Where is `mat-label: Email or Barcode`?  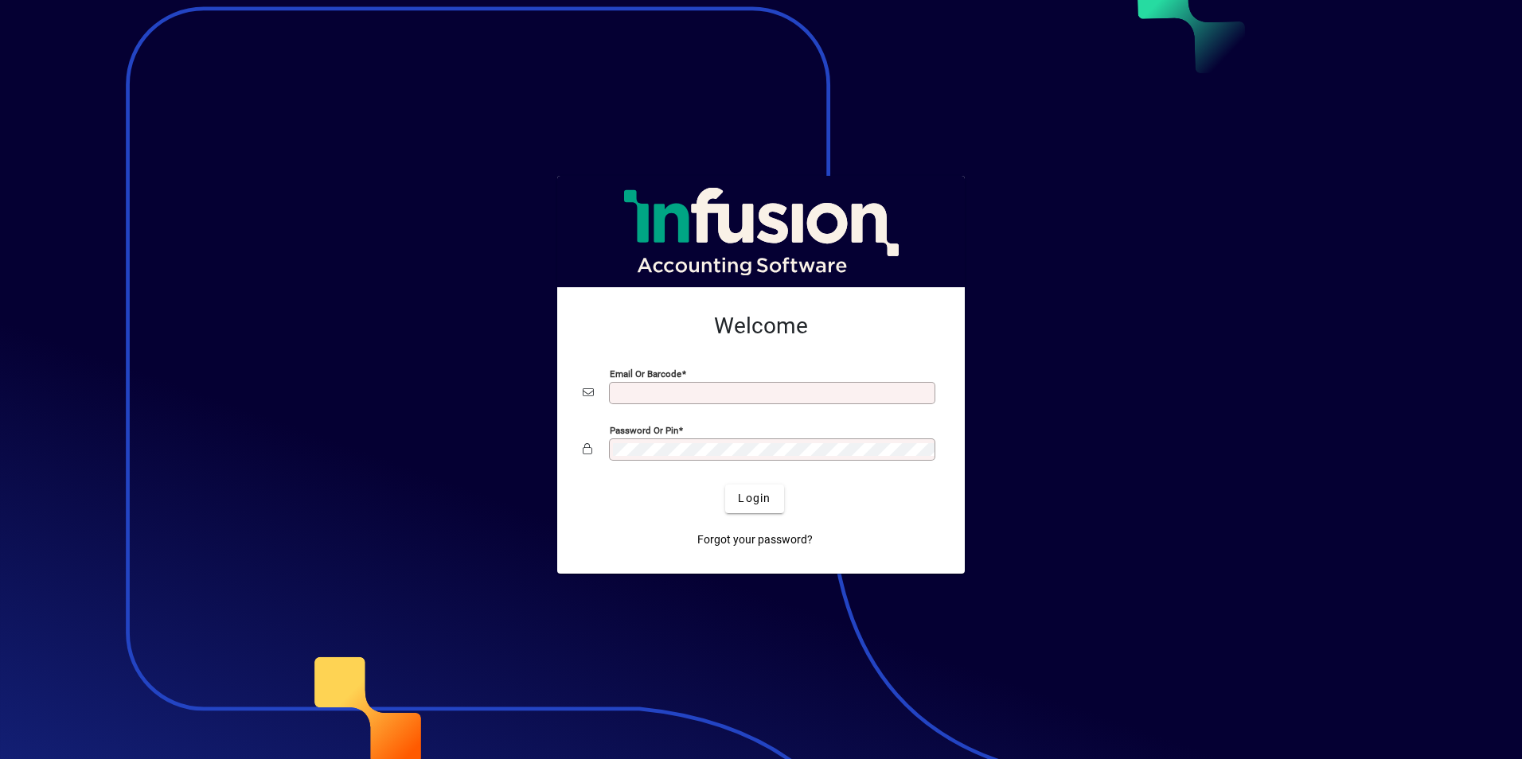 mat-label: Email or Barcode is located at coordinates (646, 373).